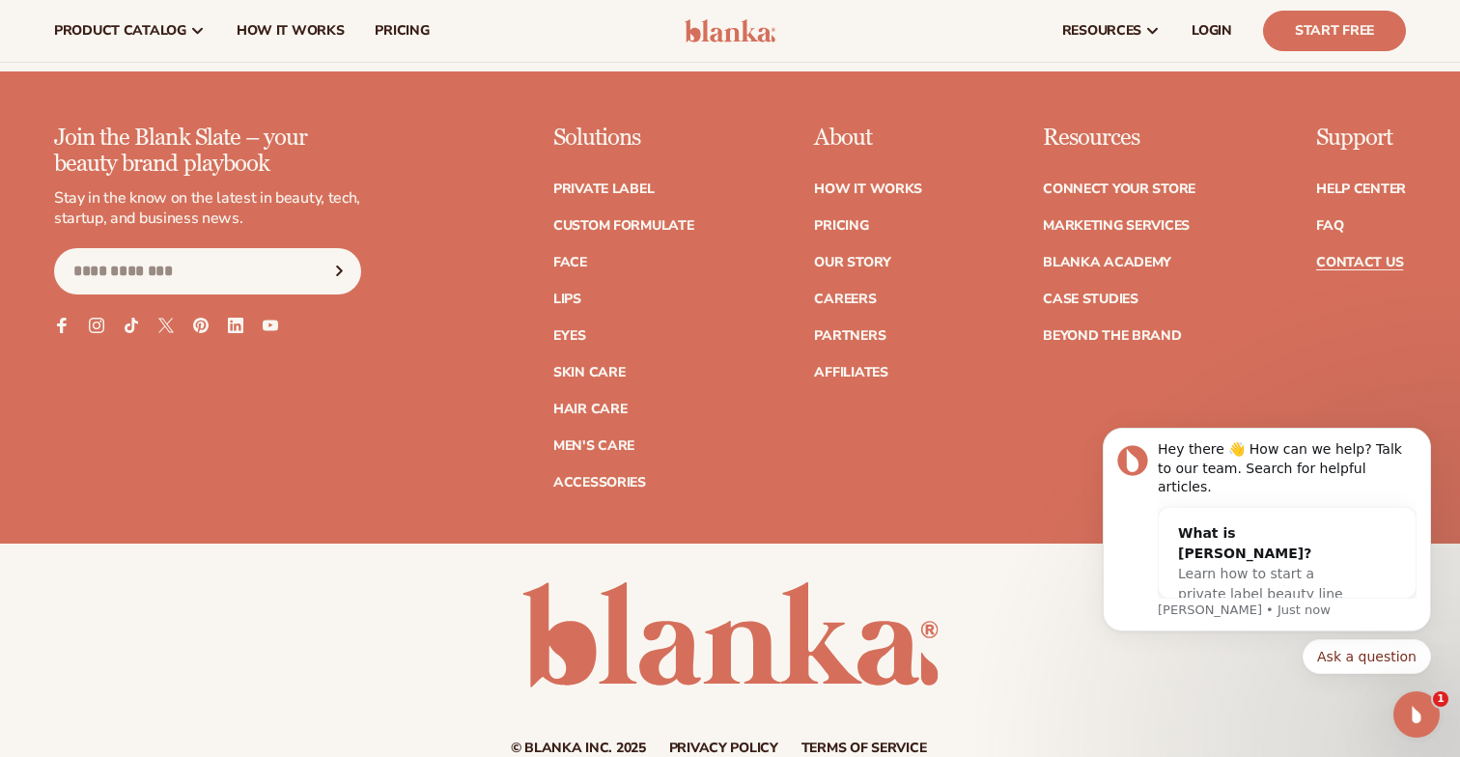  Describe the element at coordinates (402, 31) in the screenshot. I see `span: pricing` at that location.